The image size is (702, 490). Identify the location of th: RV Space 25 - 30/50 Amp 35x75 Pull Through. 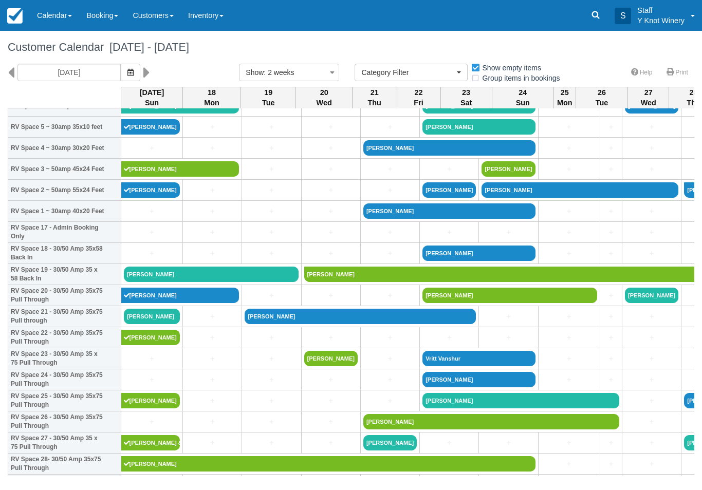
(65, 401).